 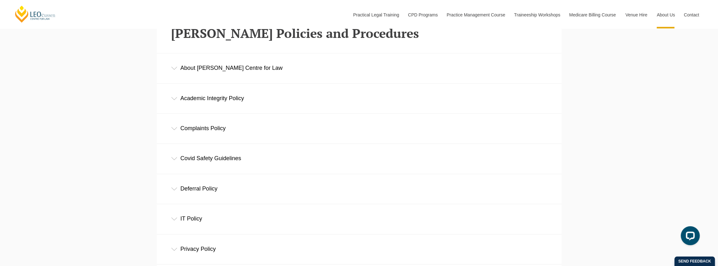 I want to click on a: About Us, so click(x=666, y=15).